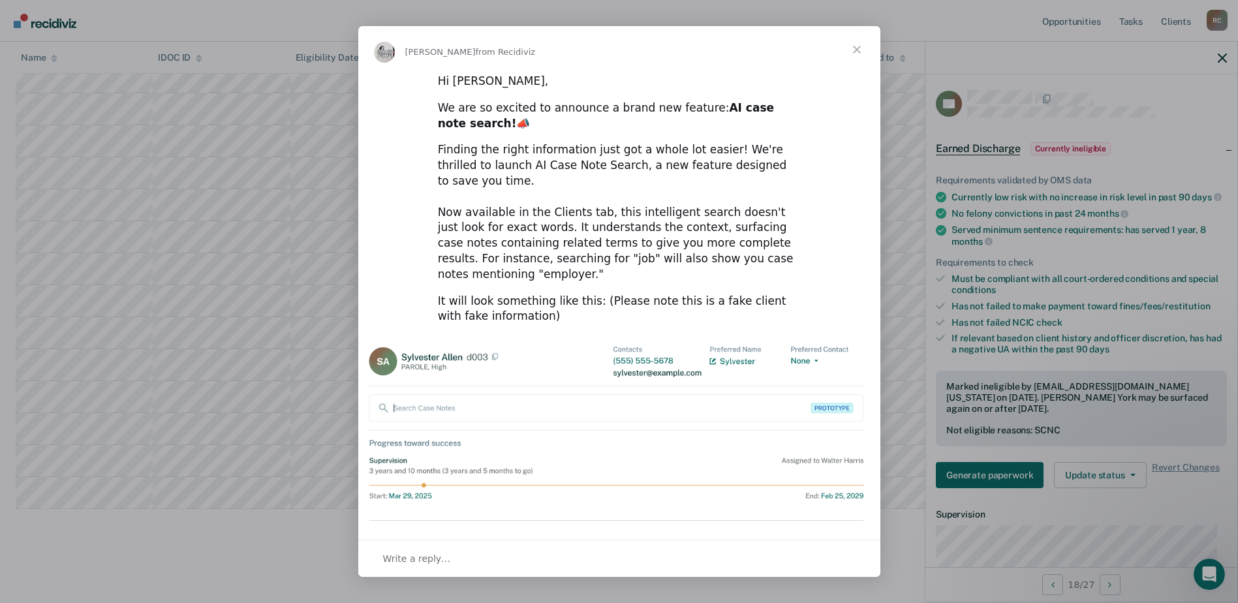  Describe the element at coordinates (857, 50) in the screenshot. I see `span: Close` at that location.